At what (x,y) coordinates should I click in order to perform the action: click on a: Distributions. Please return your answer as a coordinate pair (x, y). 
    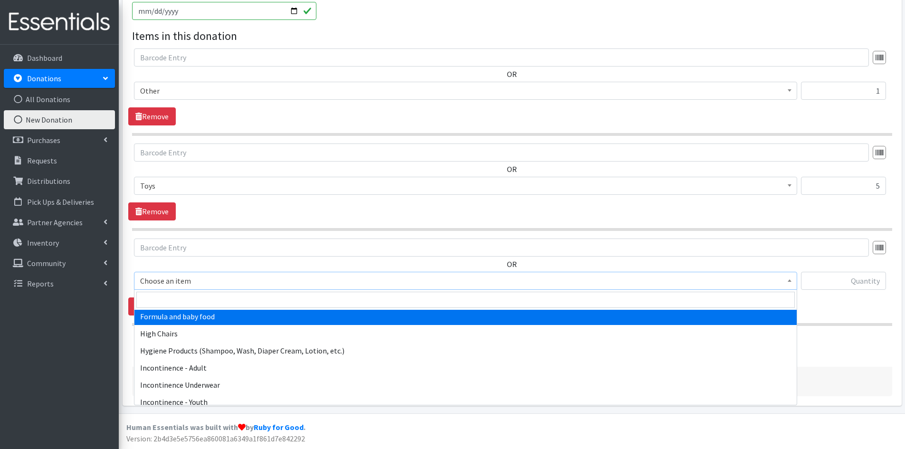
    Looking at the image, I should click on (59, 181).